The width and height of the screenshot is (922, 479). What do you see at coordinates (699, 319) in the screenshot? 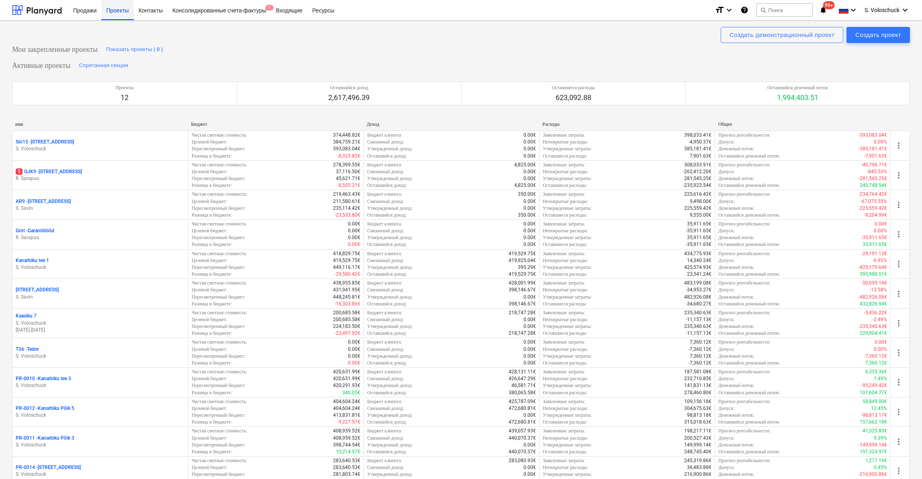
I see `p: -11,157.13€` at bounding box center [699, 319].